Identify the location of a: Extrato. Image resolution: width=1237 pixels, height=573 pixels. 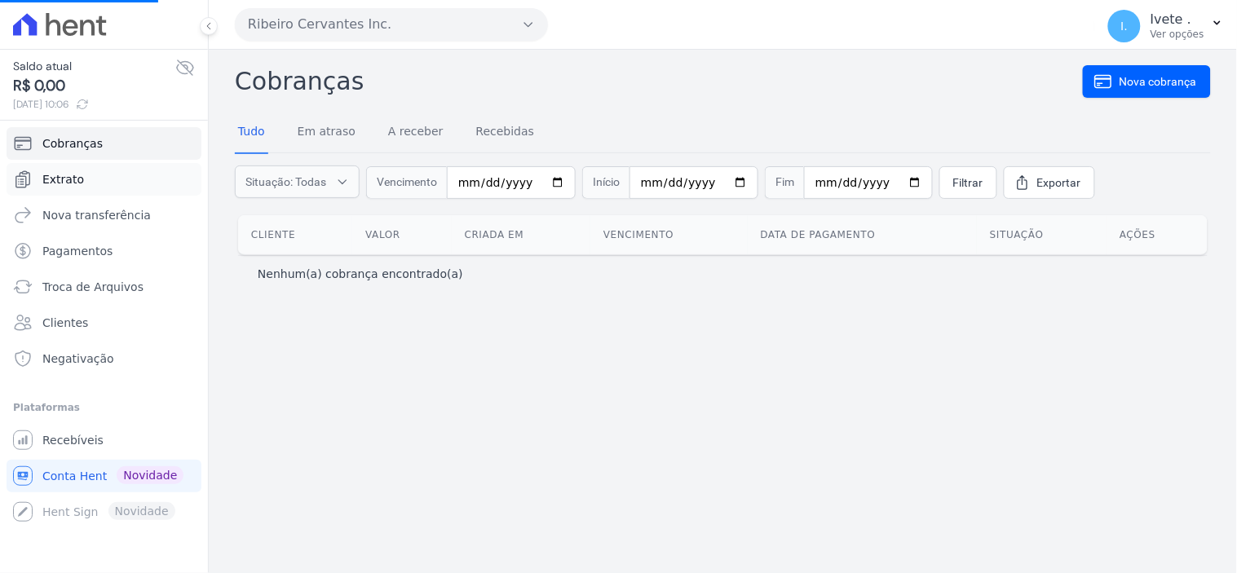
(104, 179).